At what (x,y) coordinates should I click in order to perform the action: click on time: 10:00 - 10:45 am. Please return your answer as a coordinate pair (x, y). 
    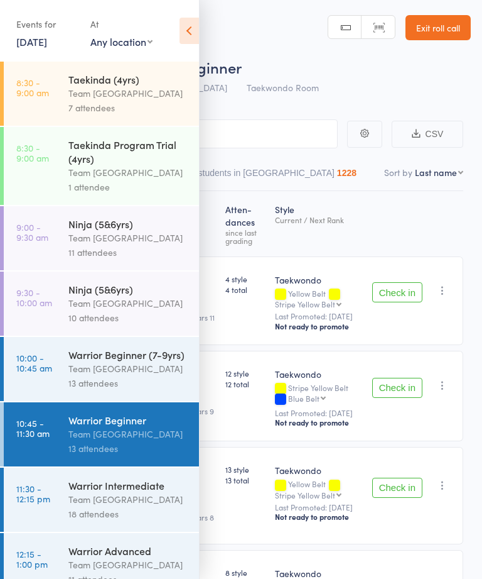
    Looking at the image, I should click on (34, 362).